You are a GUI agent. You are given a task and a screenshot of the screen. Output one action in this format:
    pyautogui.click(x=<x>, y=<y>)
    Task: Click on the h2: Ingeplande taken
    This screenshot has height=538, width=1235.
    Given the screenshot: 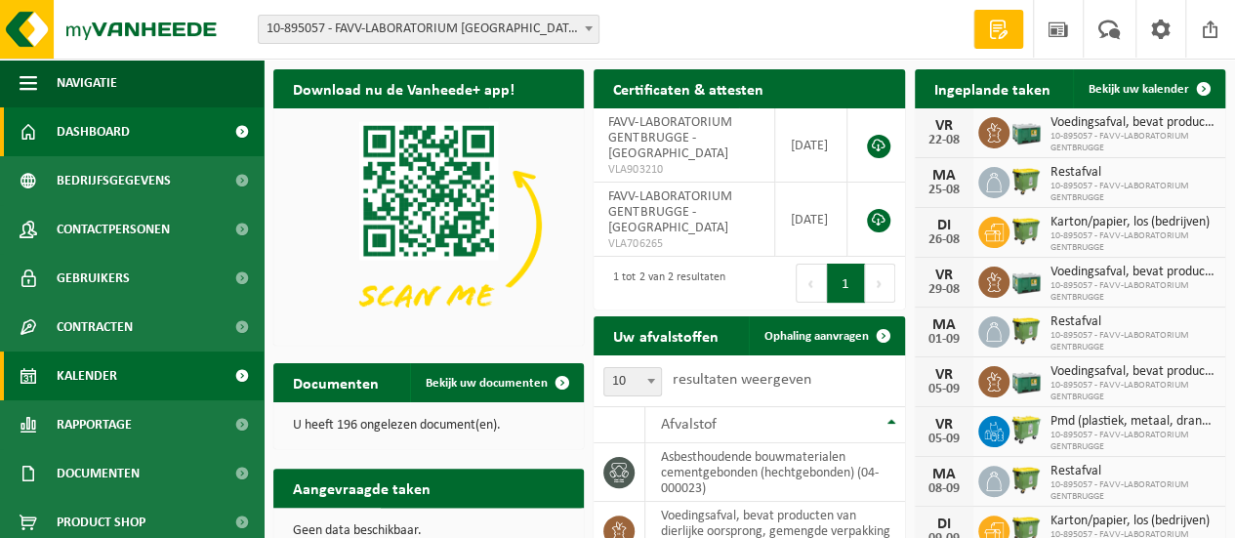 What is the action you would take?
    pyautogui.click(x=992, y=88)
    